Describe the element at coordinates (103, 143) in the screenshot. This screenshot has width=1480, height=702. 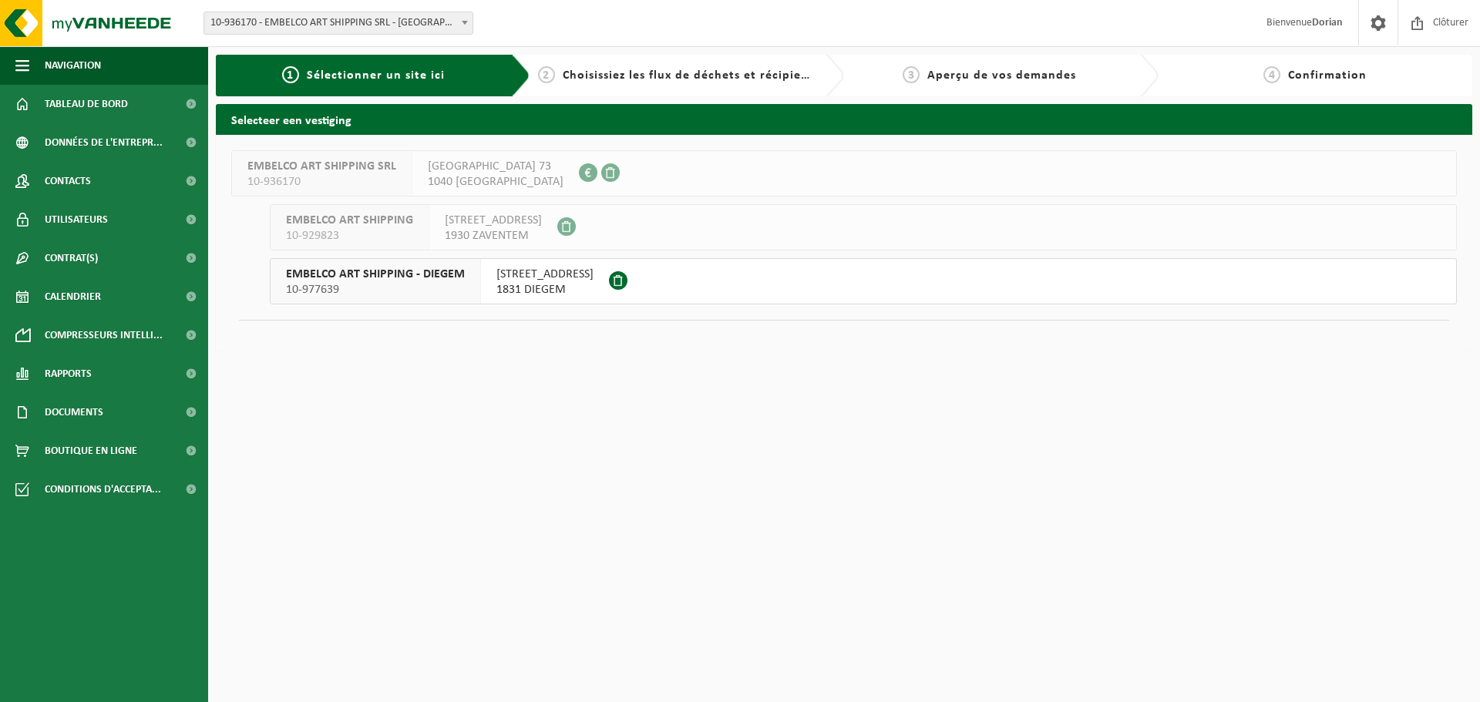
I see `span: Données de l'entrepr...` at that location.